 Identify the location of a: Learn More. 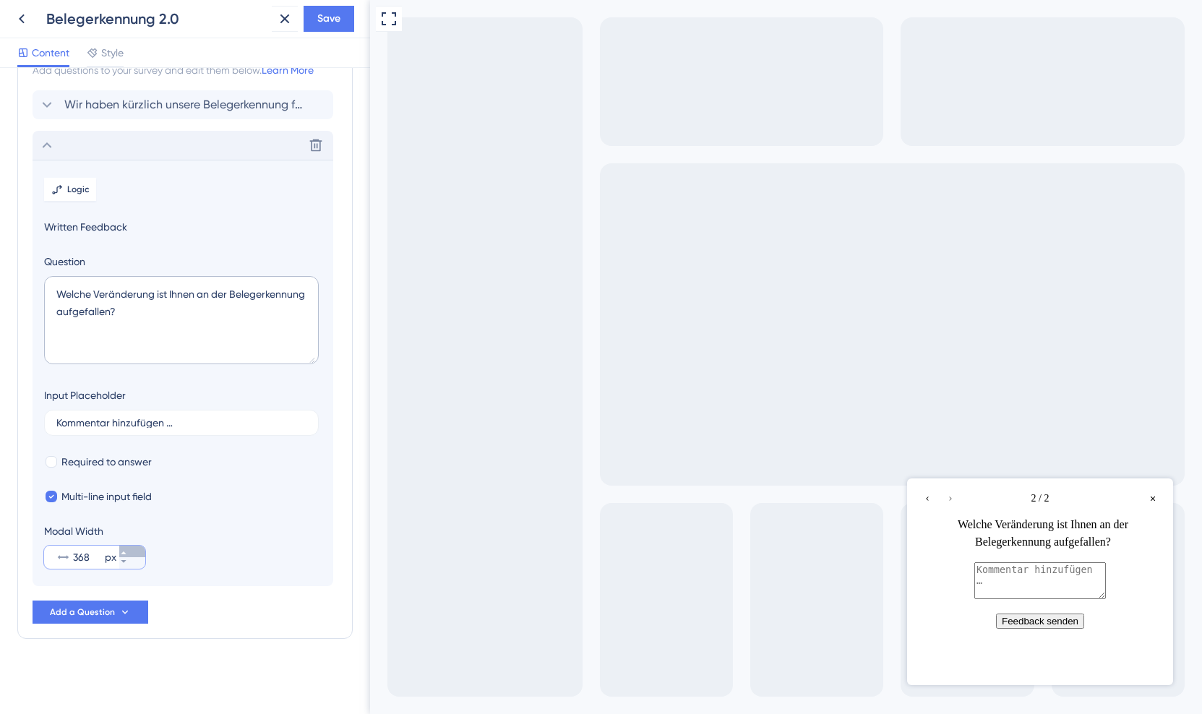
(288, 70).